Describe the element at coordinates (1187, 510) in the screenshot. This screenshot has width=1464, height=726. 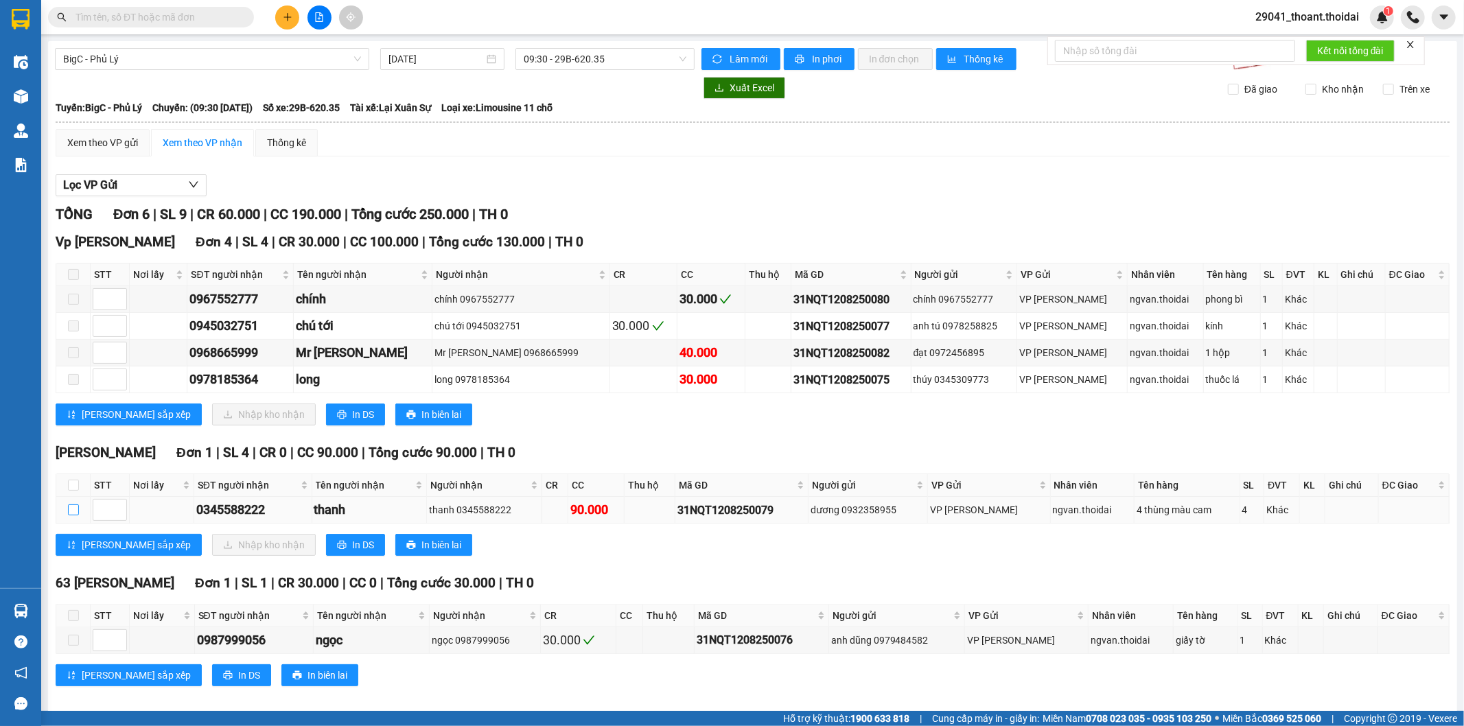
I see `div: 4 thùng màu cam` at that location.